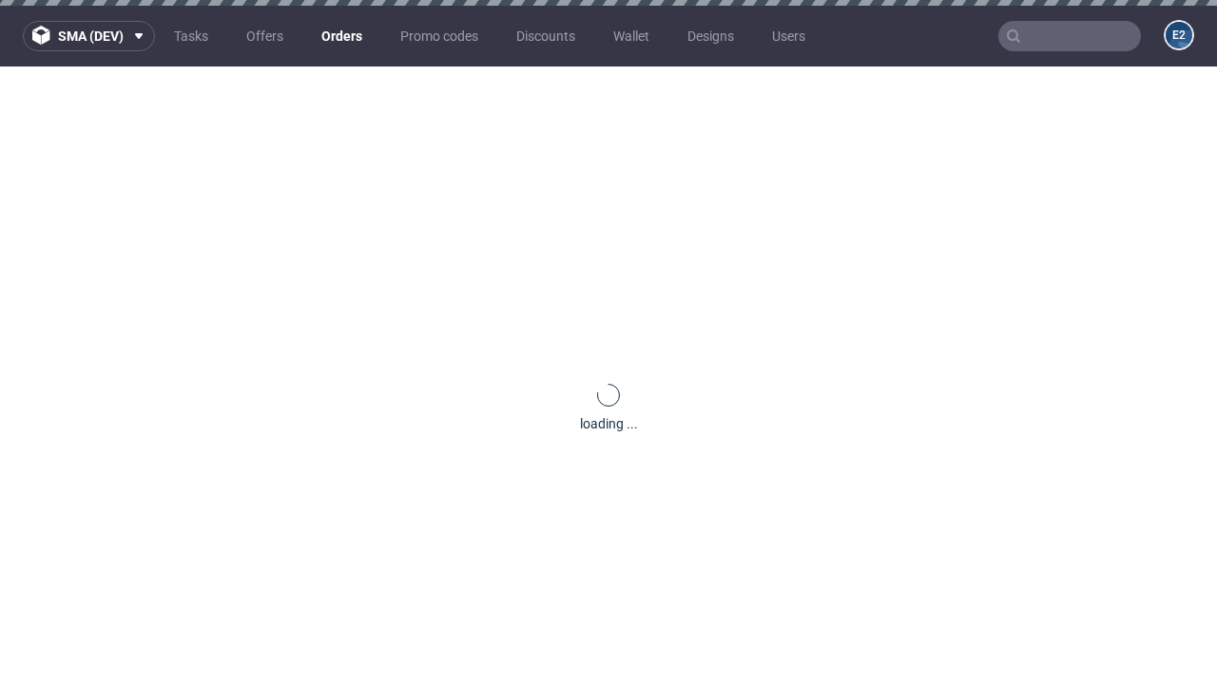 This screenshot has height=684, width=1217. What do you see at coordinates (631, 36) in the screenshot?
I see `a: Wallet` at bounding box center [631, 36].